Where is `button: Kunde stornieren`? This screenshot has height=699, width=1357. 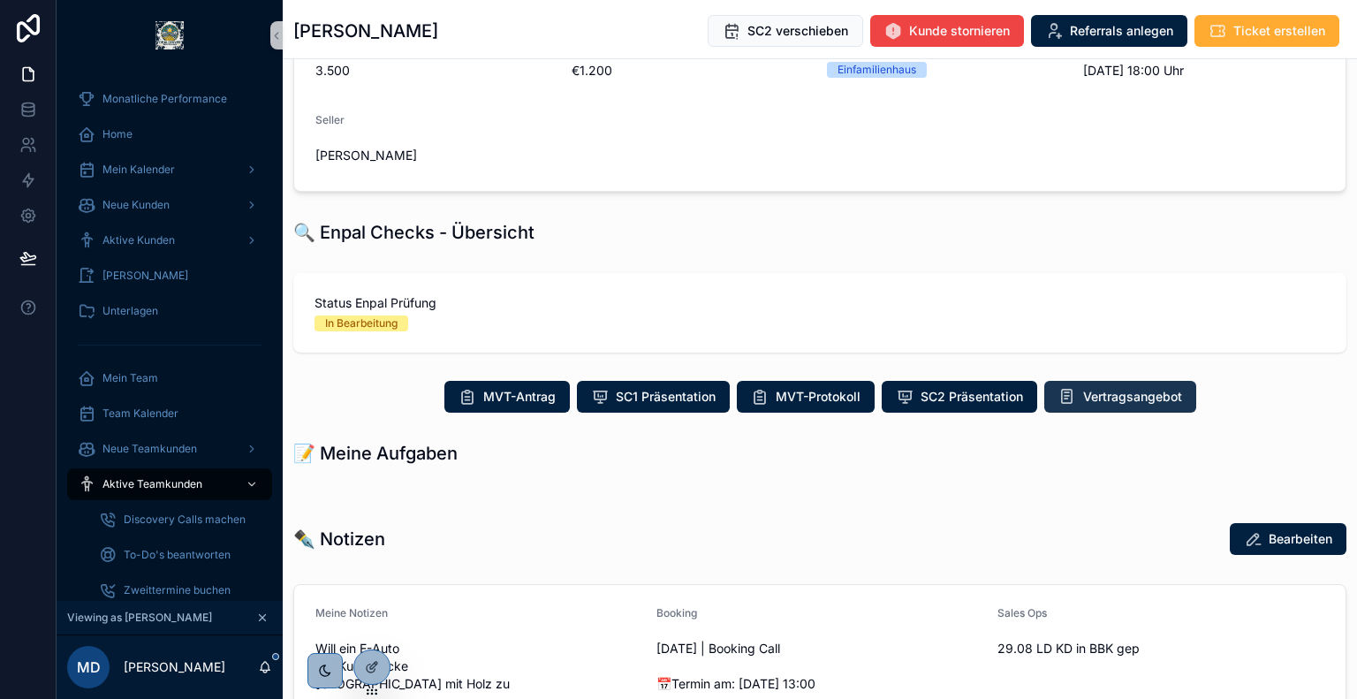 button: Kunde stornieren is located at coordinates (947, 31).